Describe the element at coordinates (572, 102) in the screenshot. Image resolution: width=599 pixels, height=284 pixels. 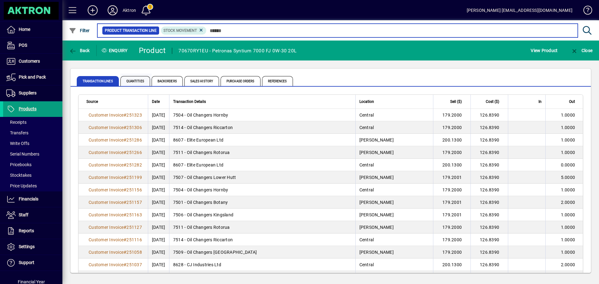
I see `span: Out` at that location.